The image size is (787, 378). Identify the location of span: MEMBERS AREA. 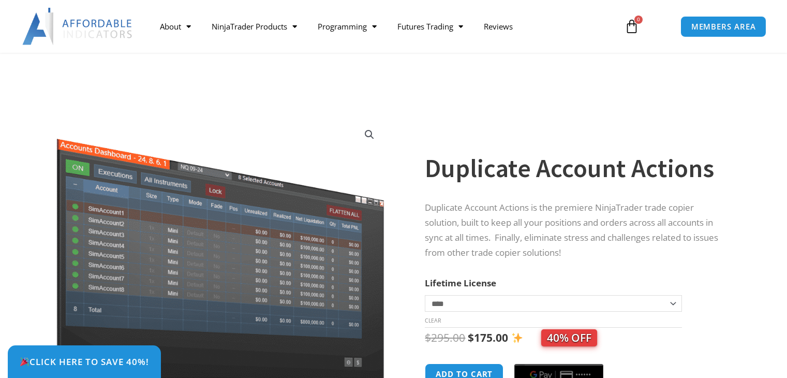
(723, 26).